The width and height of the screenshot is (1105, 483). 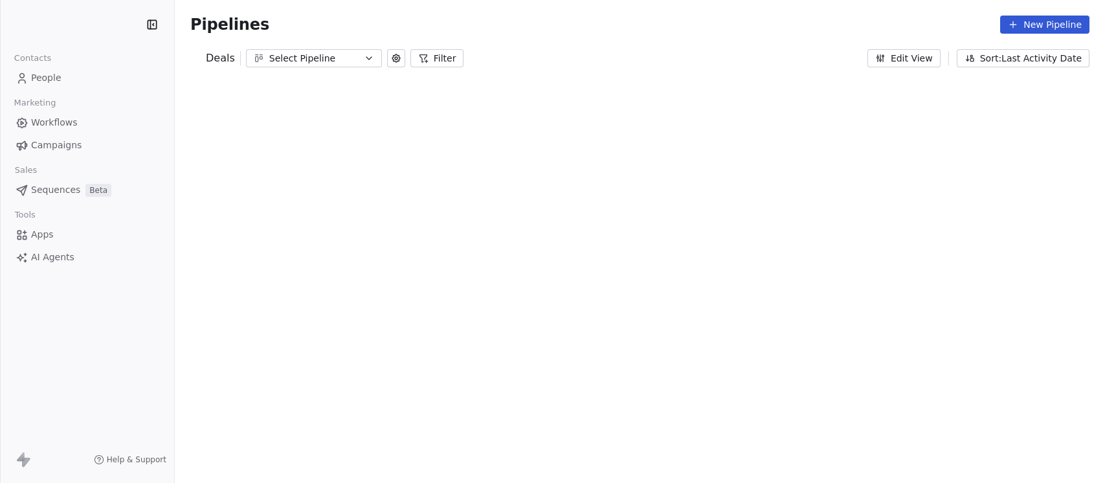 What do you see at coordinates (56, 190) in the screenshot?
I see `span: Sequences` at bounding box center [56, 190].